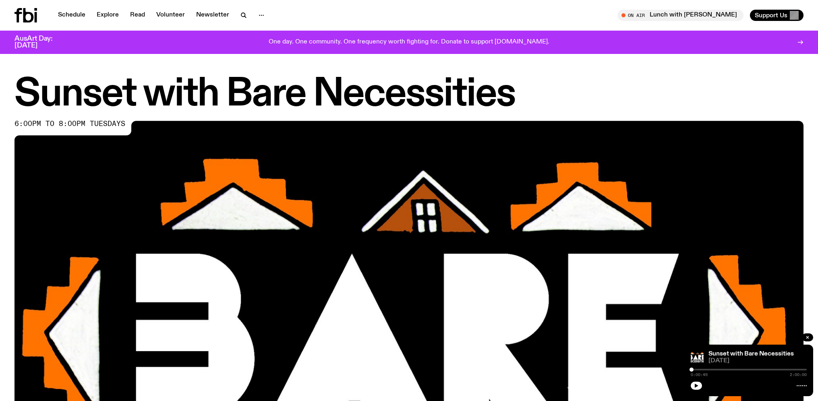 The height and width of the screenshot is (401, 818). What do you see at coordinates (697, 358) in the screenshot?
I see `img: Bare Necessities` at bounding box center [697, 358].